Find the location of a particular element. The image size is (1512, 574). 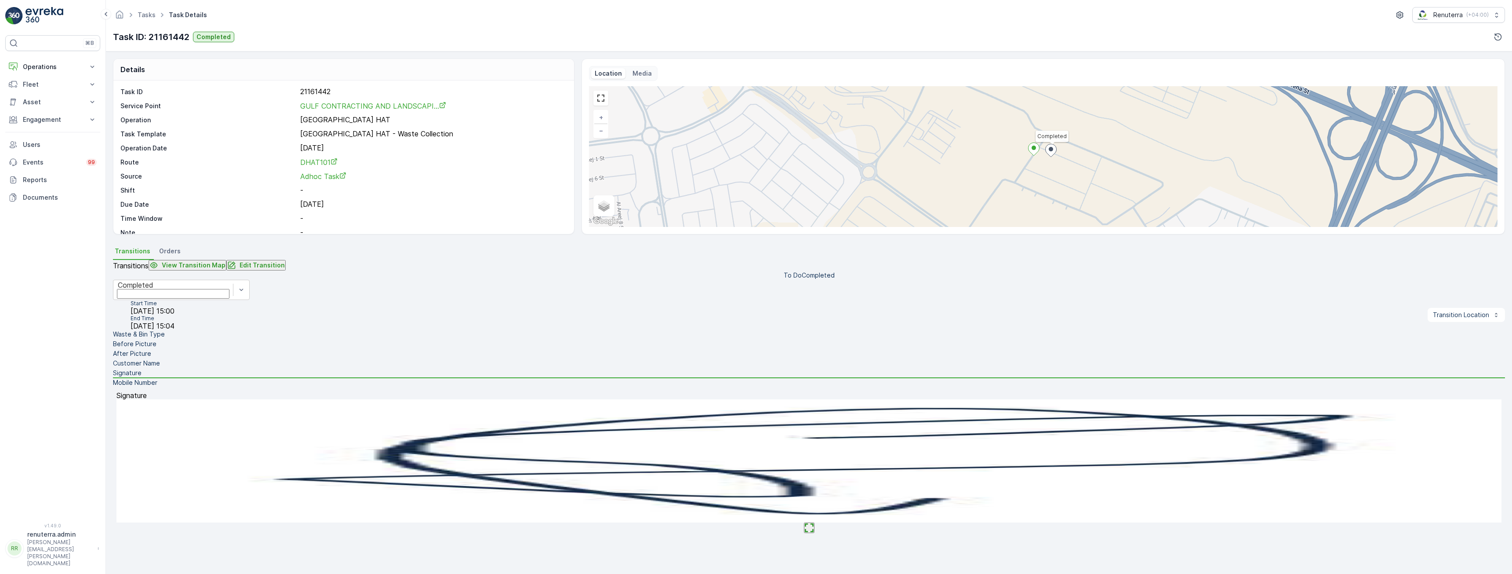

a: Zoom Out is located at coordinates (601, 131).